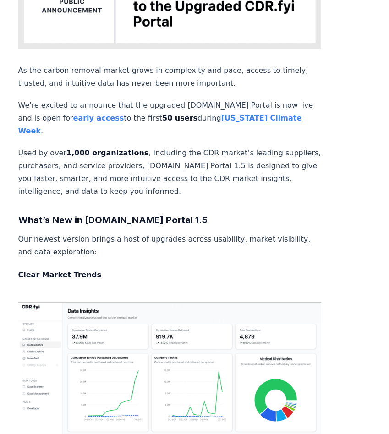 The height and width of the screenshot is (434, 389). Describe the element at coordinates (99, 118) in the screenshot. I see `strong: early access` at that location.